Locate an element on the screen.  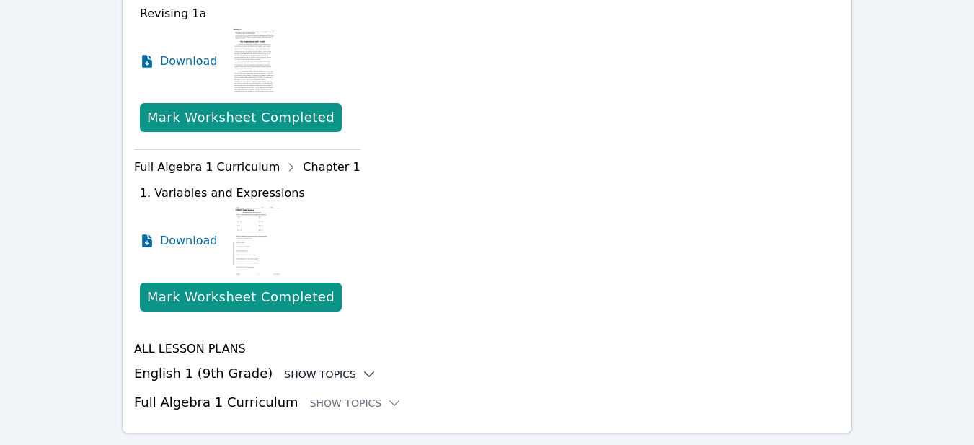
img: 1. Variables and Expressions is located at coordinates (257, 241).